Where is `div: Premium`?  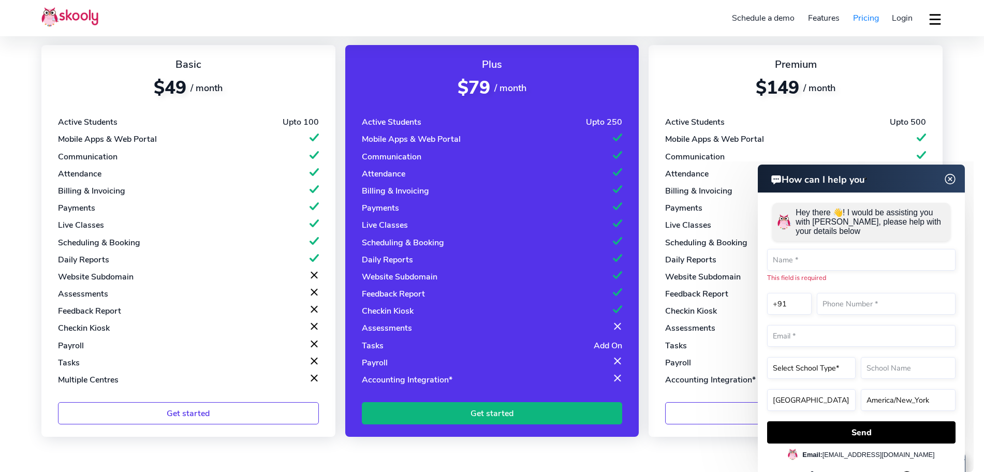
div: Premium is located at coordinates (796, 64).